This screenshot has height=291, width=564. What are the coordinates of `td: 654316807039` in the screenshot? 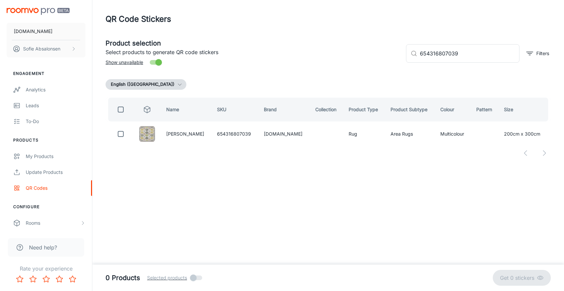 It's located at (235, 134).